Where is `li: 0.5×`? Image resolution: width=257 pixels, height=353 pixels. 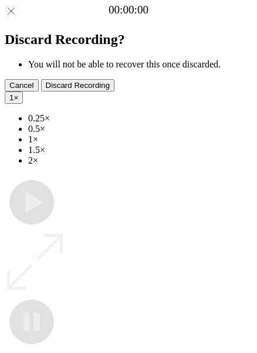
li: 0.5× is located at coordinates (140, 129).